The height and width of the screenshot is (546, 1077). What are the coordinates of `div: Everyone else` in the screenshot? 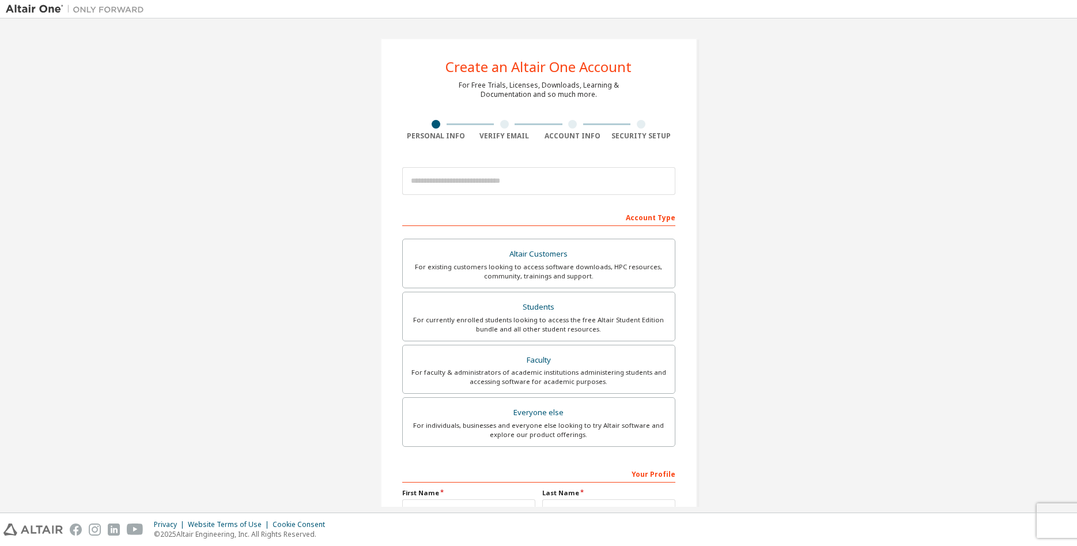 It's located at (539, 413).